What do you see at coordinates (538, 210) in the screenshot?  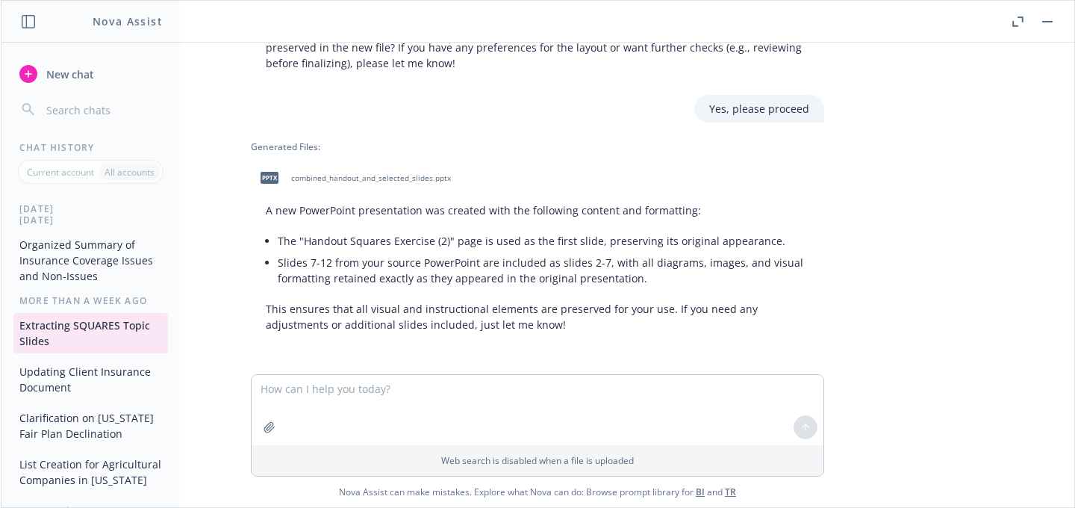 I see `p: A new PowerPoint presentation was created with the following content and formatting:` at bounding box center [538, 210].